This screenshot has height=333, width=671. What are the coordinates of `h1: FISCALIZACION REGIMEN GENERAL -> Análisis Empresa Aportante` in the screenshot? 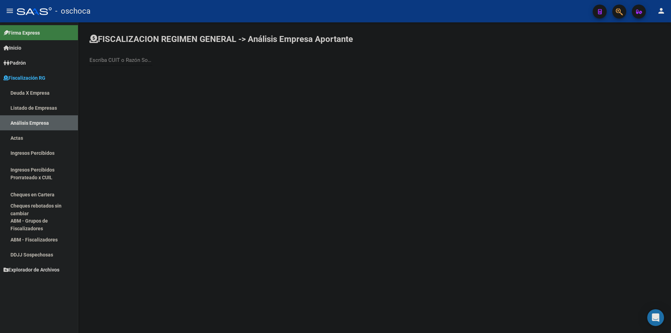 It's located at (221, 39).